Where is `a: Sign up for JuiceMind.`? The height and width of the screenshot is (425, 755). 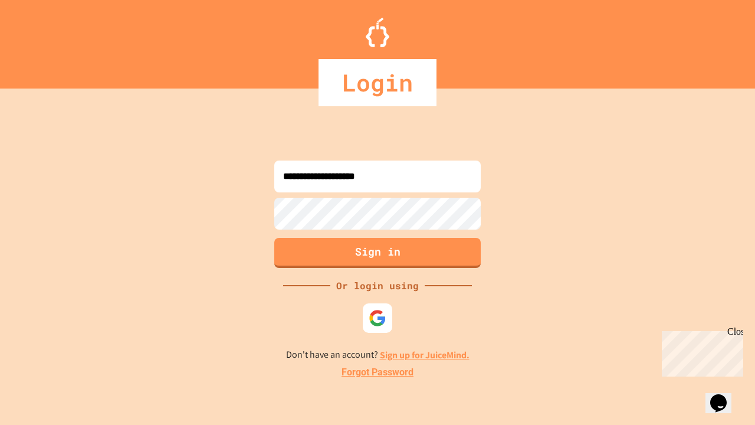
a: Sign up for JuiceMind. is located at coordinates (425, 355).